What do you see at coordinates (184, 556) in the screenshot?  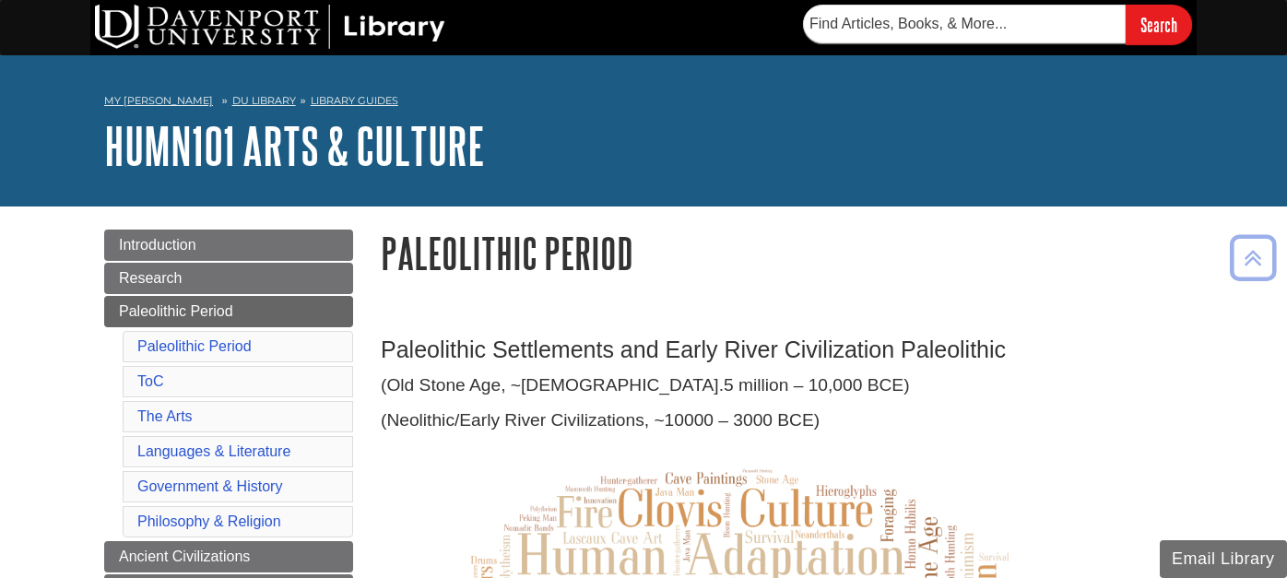 I see `span: Ancient Civilizations` at bounding box center [184, 556].